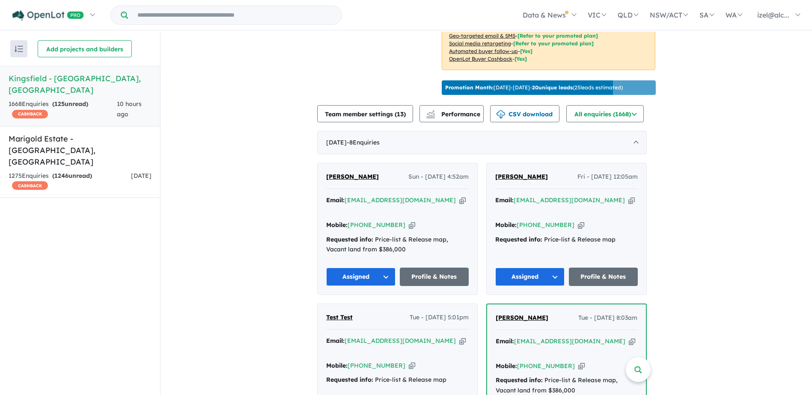 Image resolution: width=812 pixels, height=395 pixels. What do you see at coordinates (19, 49) in the screenshot?
I see `img: sort.svg` at bounding box center [19, 49].